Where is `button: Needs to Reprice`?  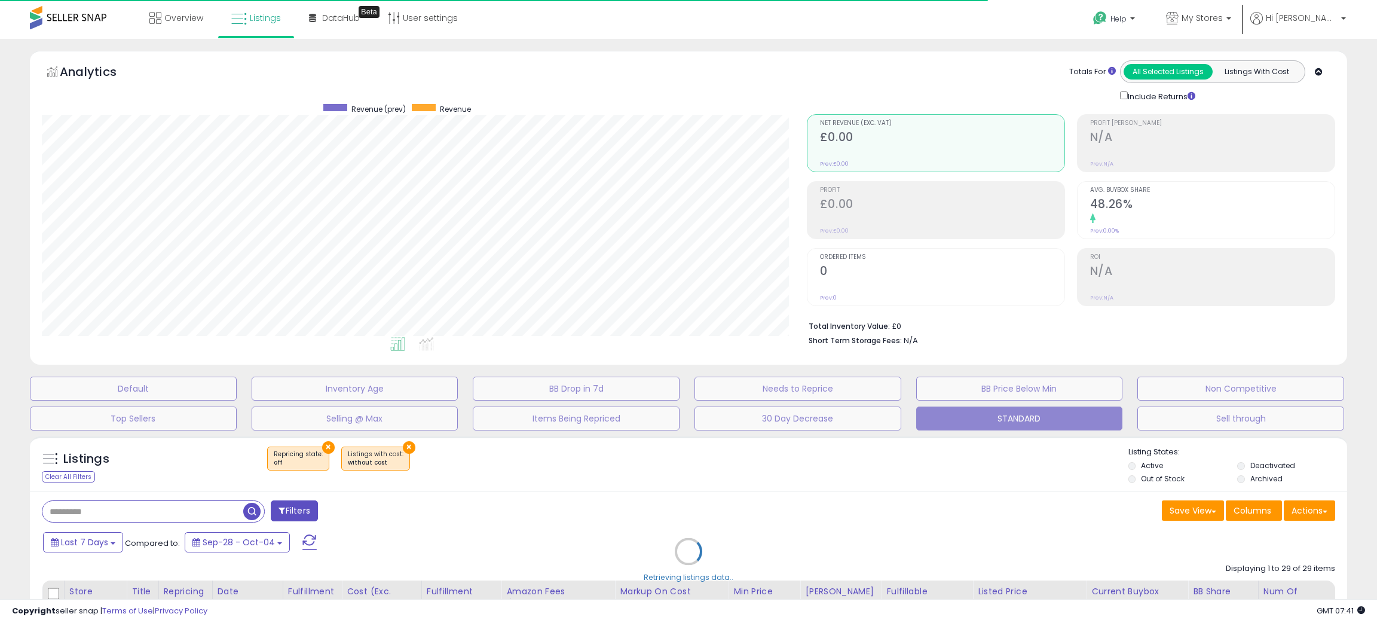 button: Needs to Reprice is located at coordinates (798, 389).